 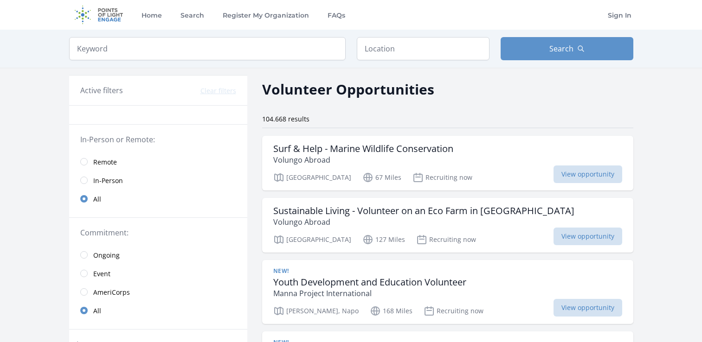 What do you see at coordinates (363, 149) in the screenshot?
I see `h3: Surf & Help - Marine Wildlife Conservation` at bounding box center [363, 149].